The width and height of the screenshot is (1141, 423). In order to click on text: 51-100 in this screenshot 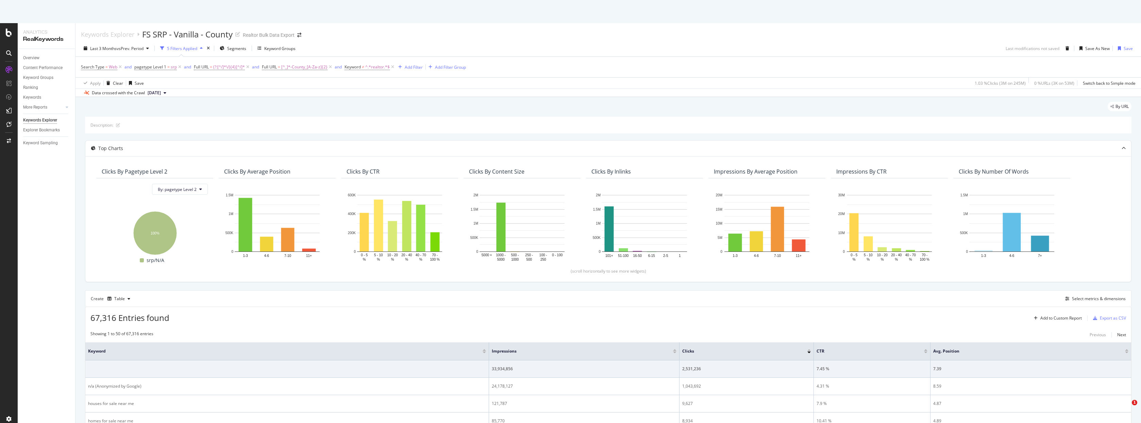, I will do `click(623, 255)`.